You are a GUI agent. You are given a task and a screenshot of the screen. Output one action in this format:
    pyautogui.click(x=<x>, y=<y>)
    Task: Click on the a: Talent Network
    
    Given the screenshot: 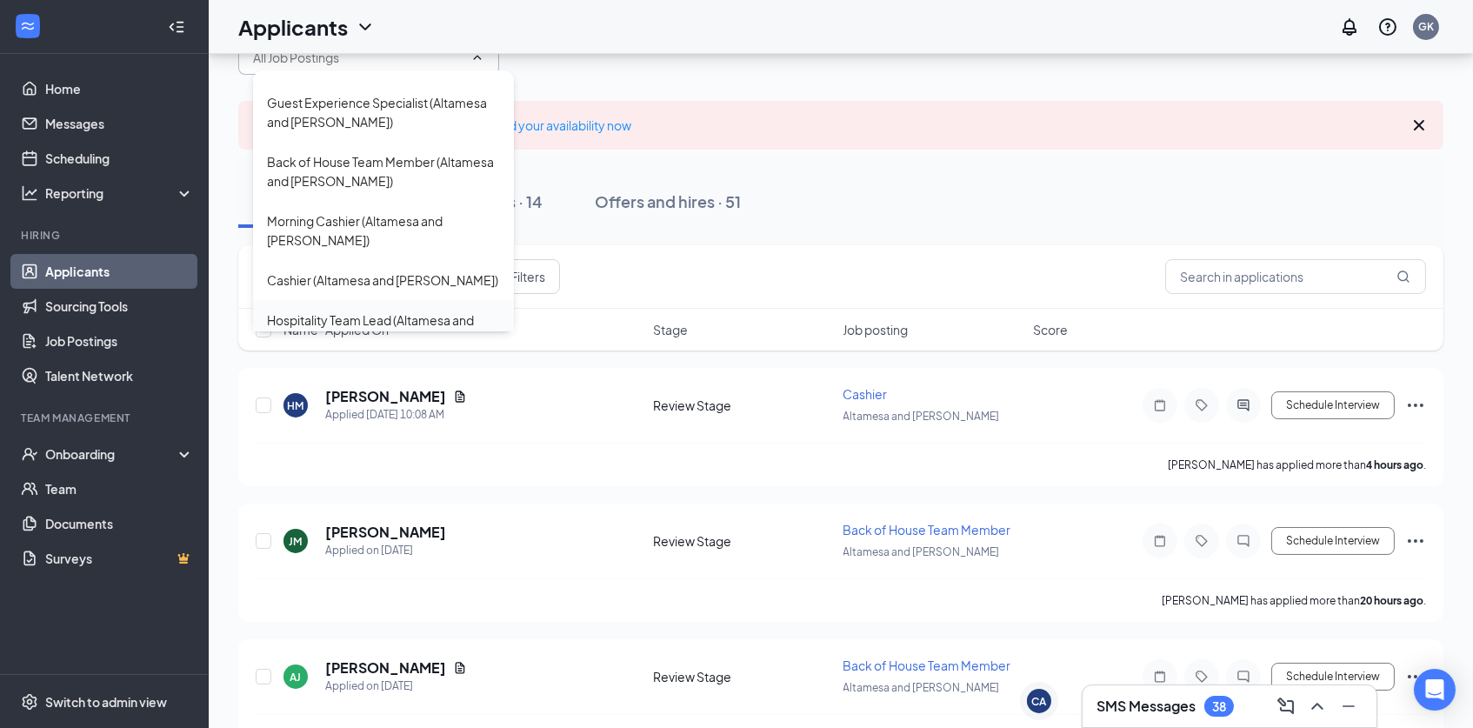 What is the action you would take?
    pyautogui.click(x=119, y=376)
    